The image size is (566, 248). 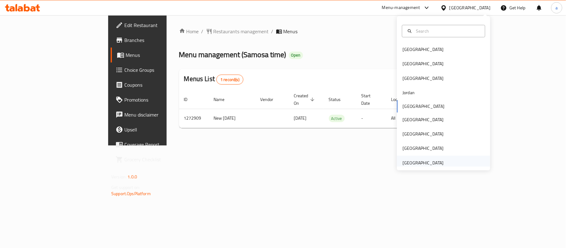 What do you see at coordinates (223, 99) in the screenshot?
I see `span: Name` at bounding box center [223, 99].